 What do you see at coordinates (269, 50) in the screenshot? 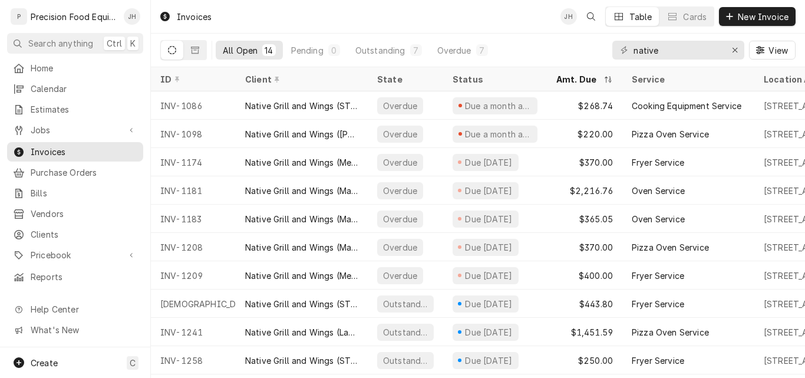
I see `div: 14` at bounding box center [269, 50].